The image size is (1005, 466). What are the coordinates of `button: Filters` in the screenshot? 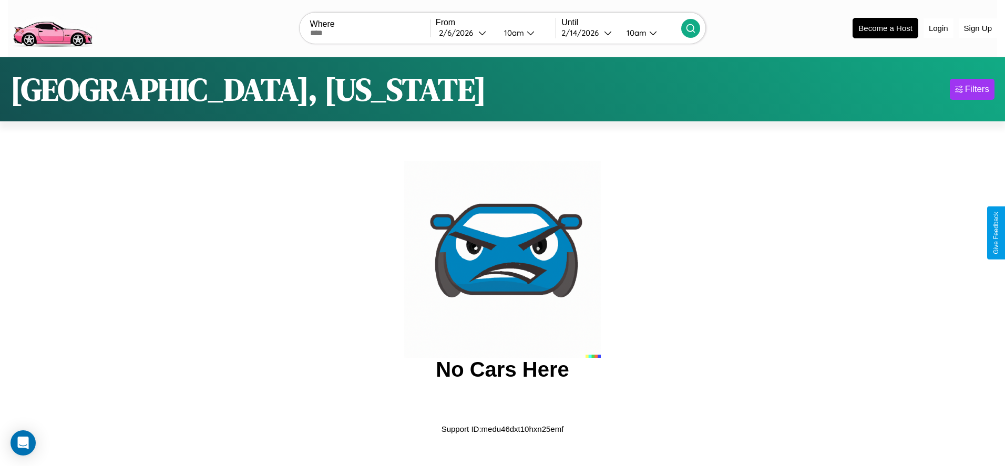 It's located at (972, 89).